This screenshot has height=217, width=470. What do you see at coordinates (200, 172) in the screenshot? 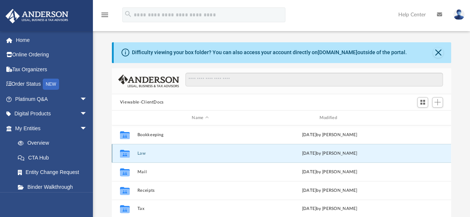
I see `button: Mail` at bounding box center [200, 172].